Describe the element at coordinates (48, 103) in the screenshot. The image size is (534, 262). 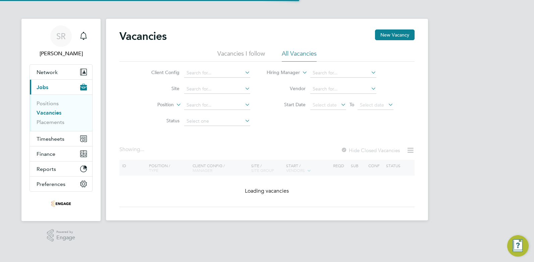
I see `a: Positions` at that location.